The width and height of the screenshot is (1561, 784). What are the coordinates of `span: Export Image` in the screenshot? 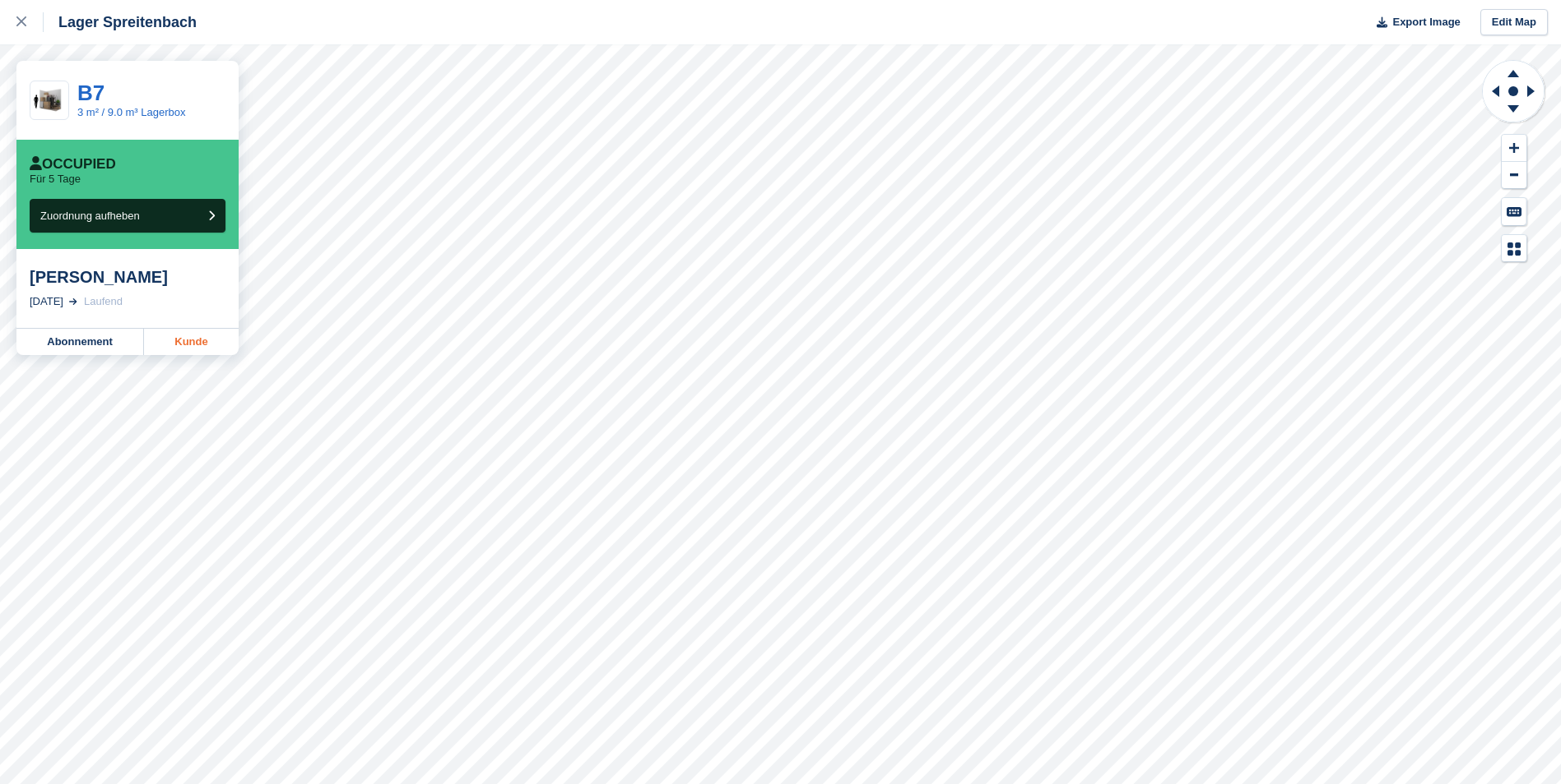 It's located at (1426, 22).